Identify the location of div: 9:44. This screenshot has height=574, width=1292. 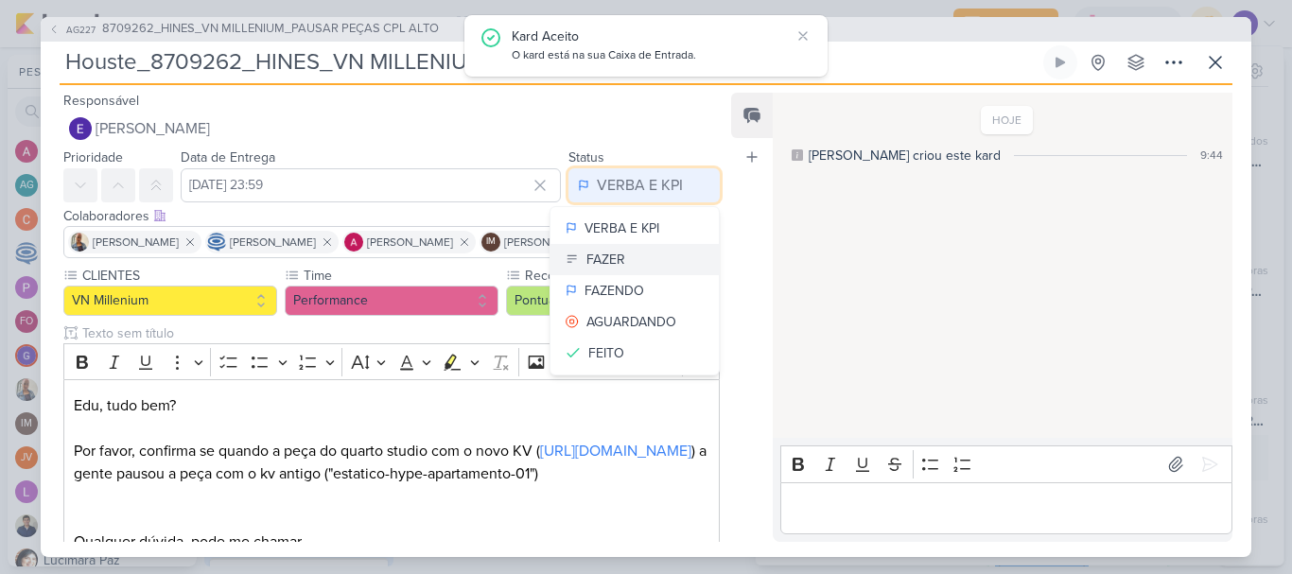
(1211, 155).